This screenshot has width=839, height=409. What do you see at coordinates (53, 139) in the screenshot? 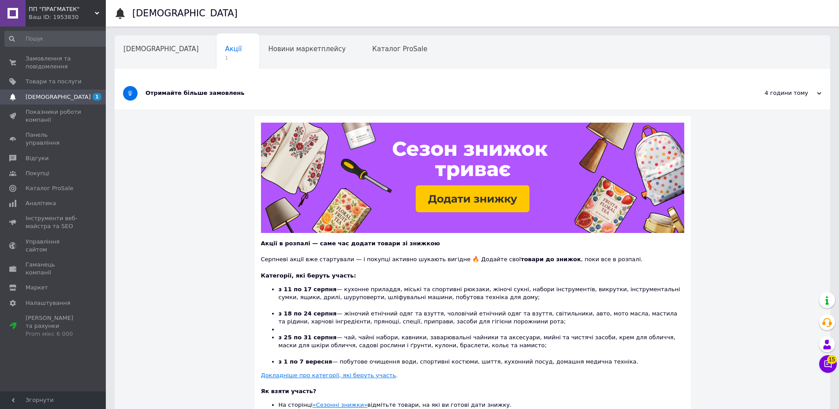
I see `span: Панель управління` at bounding box center [53, 139].